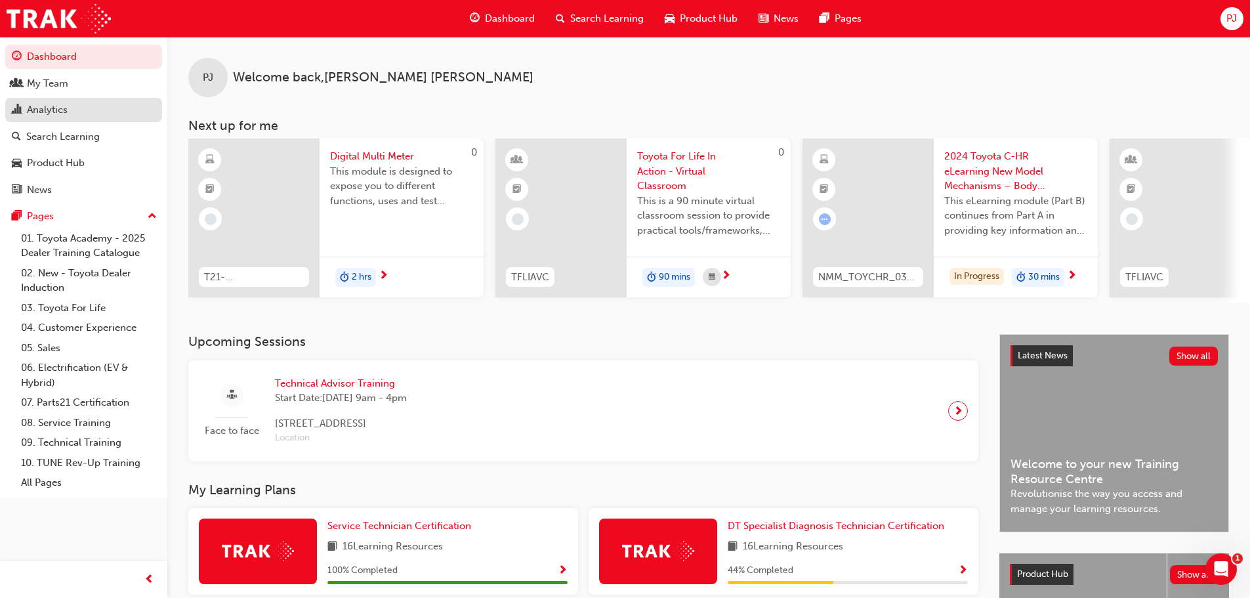 This screenshot has width=1250, height=598. I want to click on span: pages-icon, so click(824, 18).